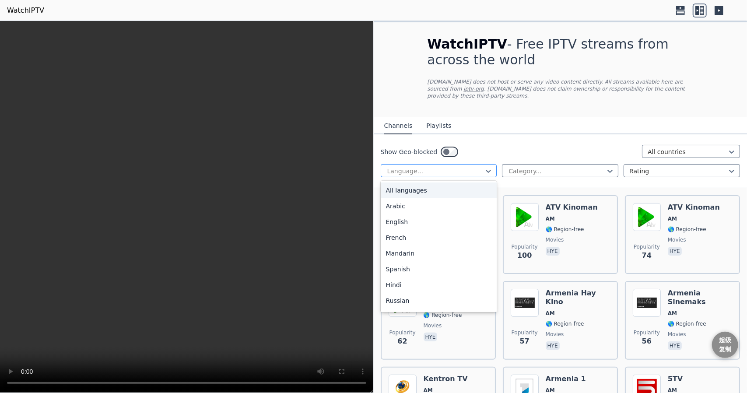  What do you see at coordinates (439, 269) in the screenshot?
I see `div: Spanish` at bounding box center [439, 269].